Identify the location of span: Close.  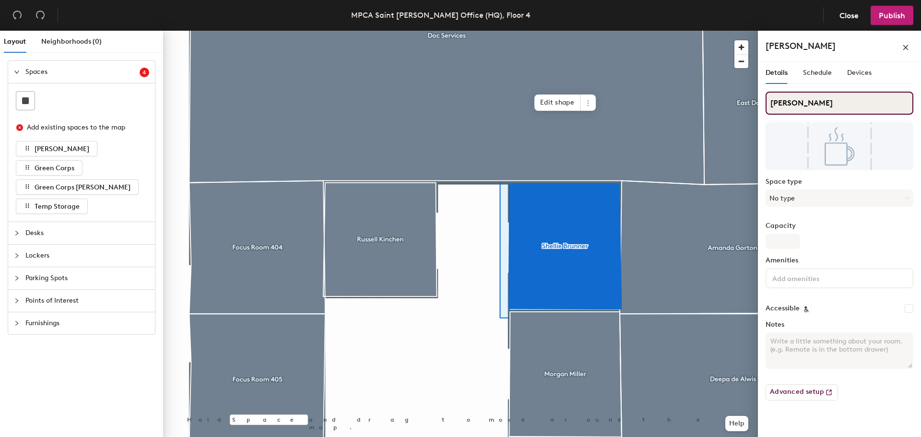
(849, 15).